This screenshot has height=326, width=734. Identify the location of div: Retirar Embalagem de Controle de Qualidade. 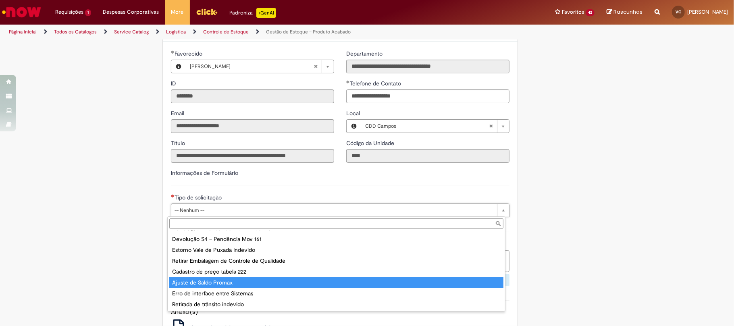
(336, 261).